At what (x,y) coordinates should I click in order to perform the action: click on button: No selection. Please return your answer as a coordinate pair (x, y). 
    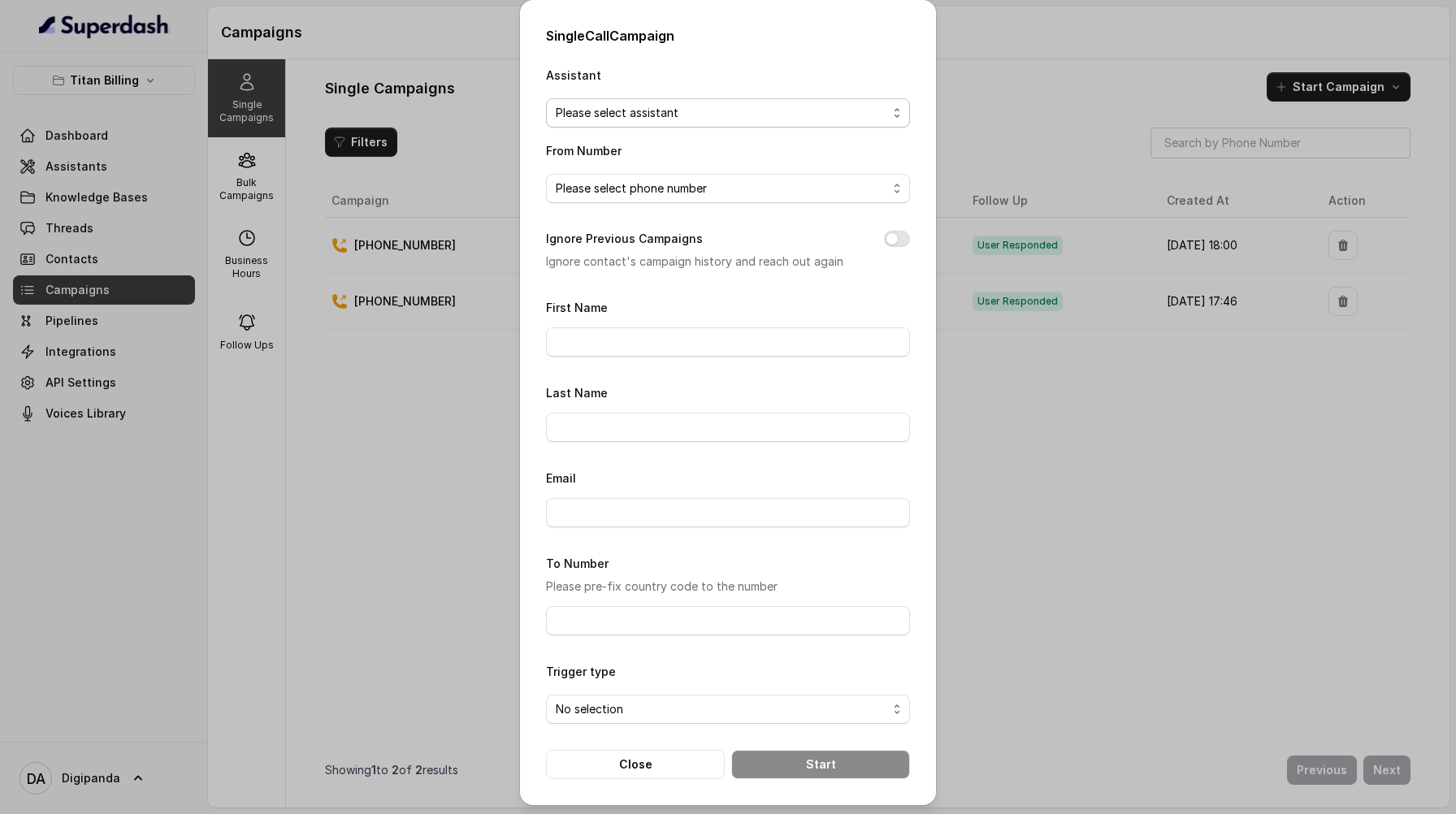
    Looking at the image, I should click on (728, 709).